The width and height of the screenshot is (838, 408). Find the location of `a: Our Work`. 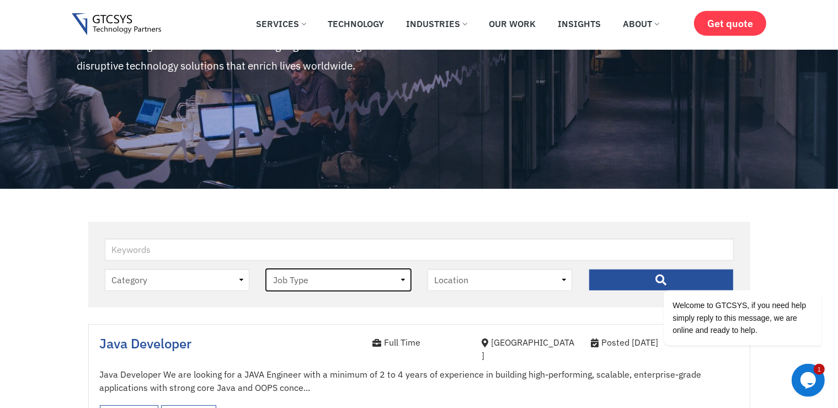

a: Our Work is located at coordinates (512, 24).